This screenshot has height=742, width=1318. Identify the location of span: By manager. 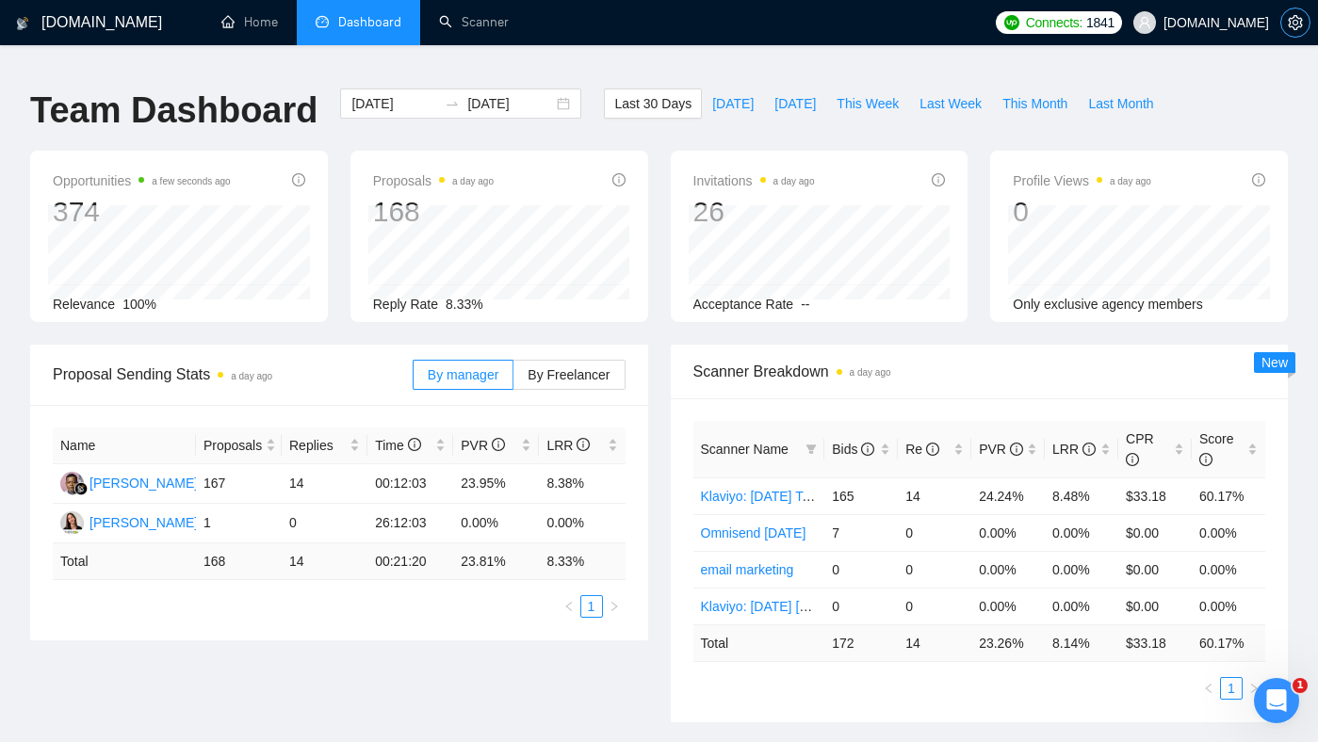
(462, 375).